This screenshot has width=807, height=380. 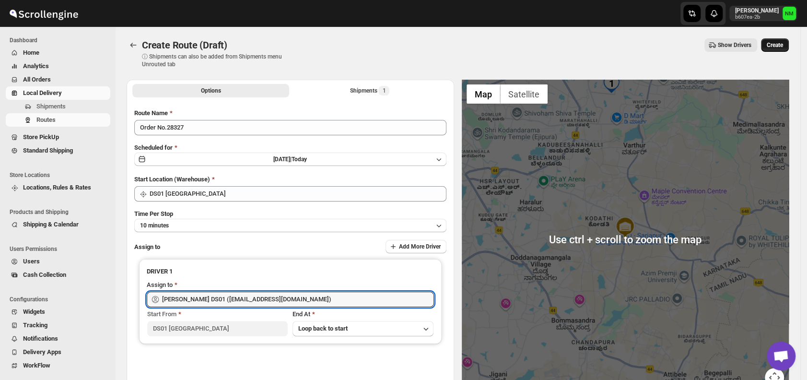 What do you see at coordinates (363, 314) in the screenshot?
I see `div: End At` at bounding box center [363, 314].